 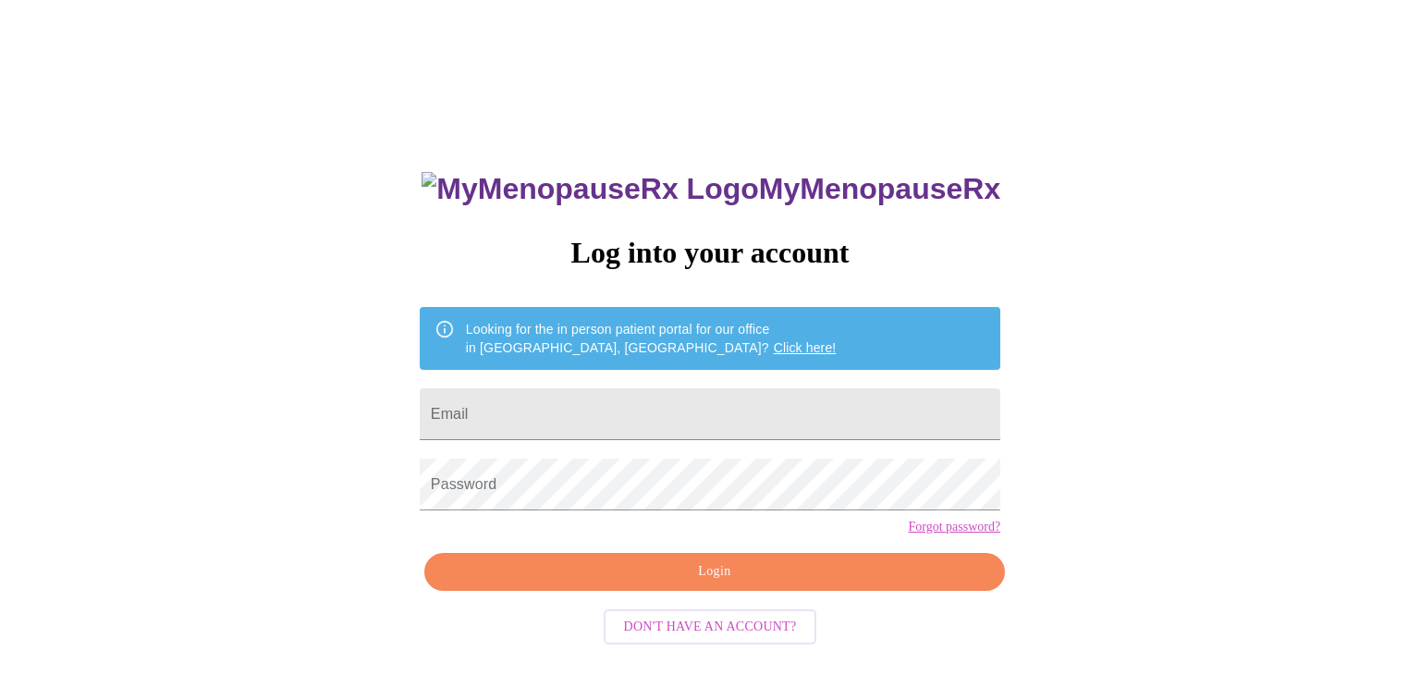 I want to click on span: Login, so click(x=715, y=571).